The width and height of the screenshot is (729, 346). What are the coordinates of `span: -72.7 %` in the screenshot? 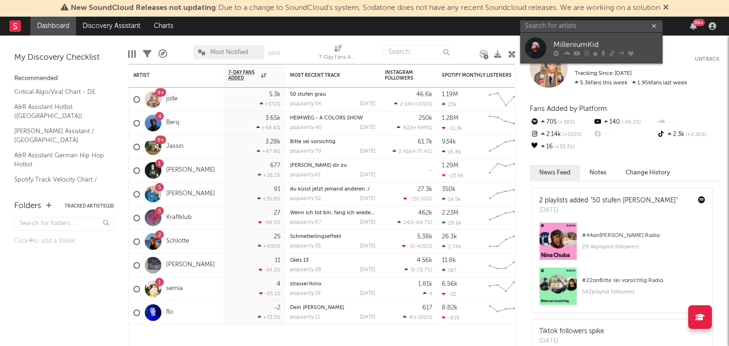 It's located at (423, 271).